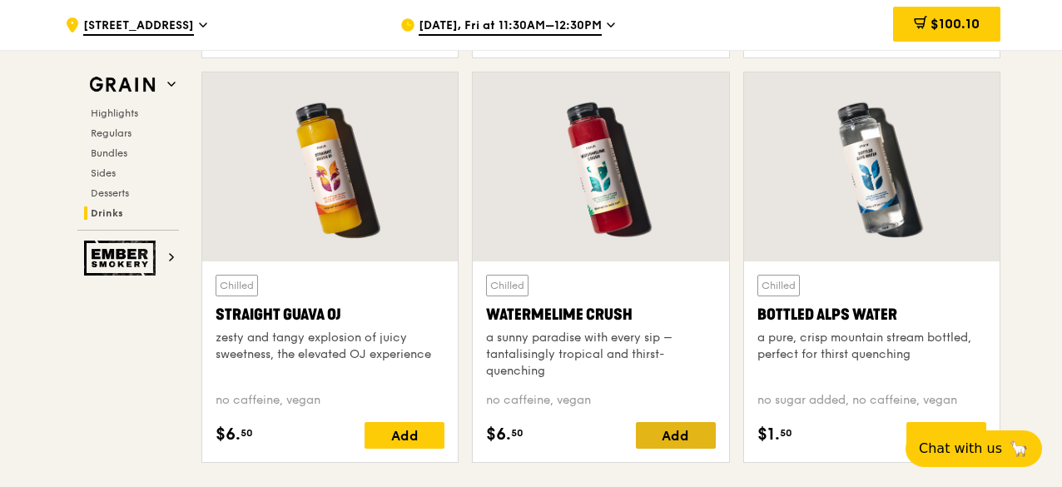 This screenshot has width=1062, height=487. I want to click on div: Bottled Alps Water, so click(871, 314).